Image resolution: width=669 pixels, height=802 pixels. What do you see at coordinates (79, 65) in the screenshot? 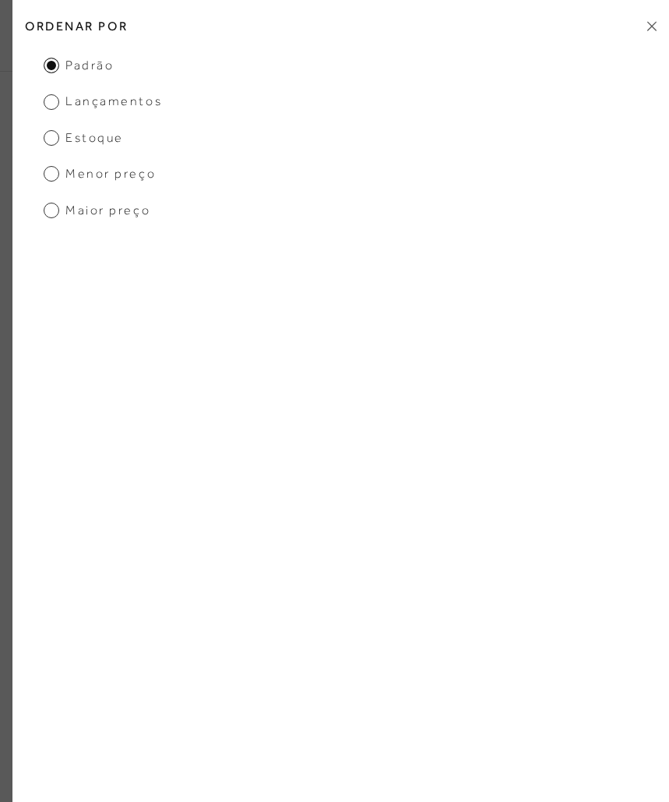
I see `span: Padrão` at bounding box center [79, 65].